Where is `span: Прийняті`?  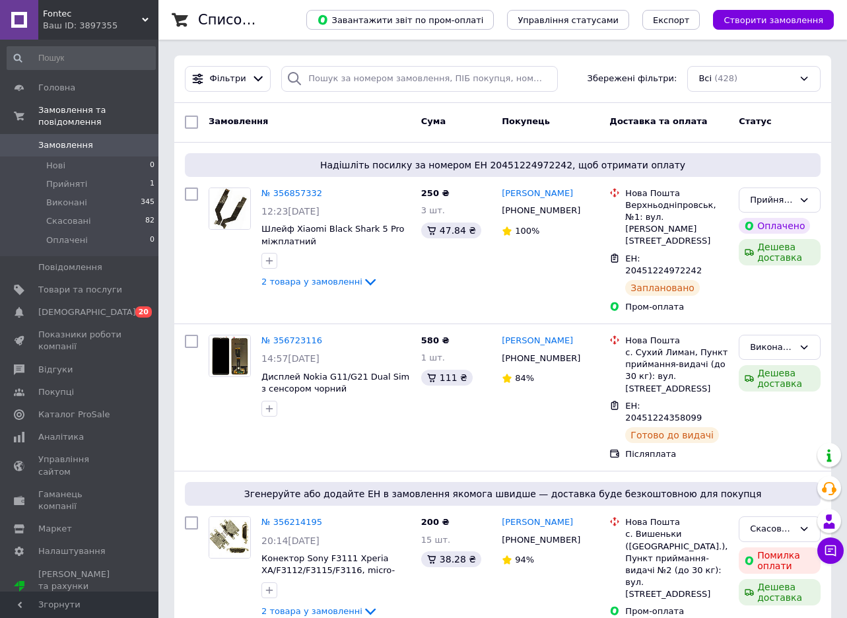
span: Прийняті is located at coordinates (67, 184).